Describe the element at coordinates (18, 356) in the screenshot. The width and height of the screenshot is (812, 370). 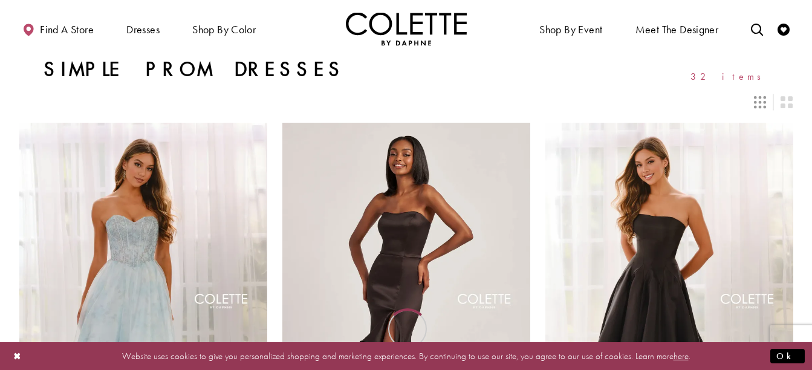
I see `button: Close Dialog` at that location.